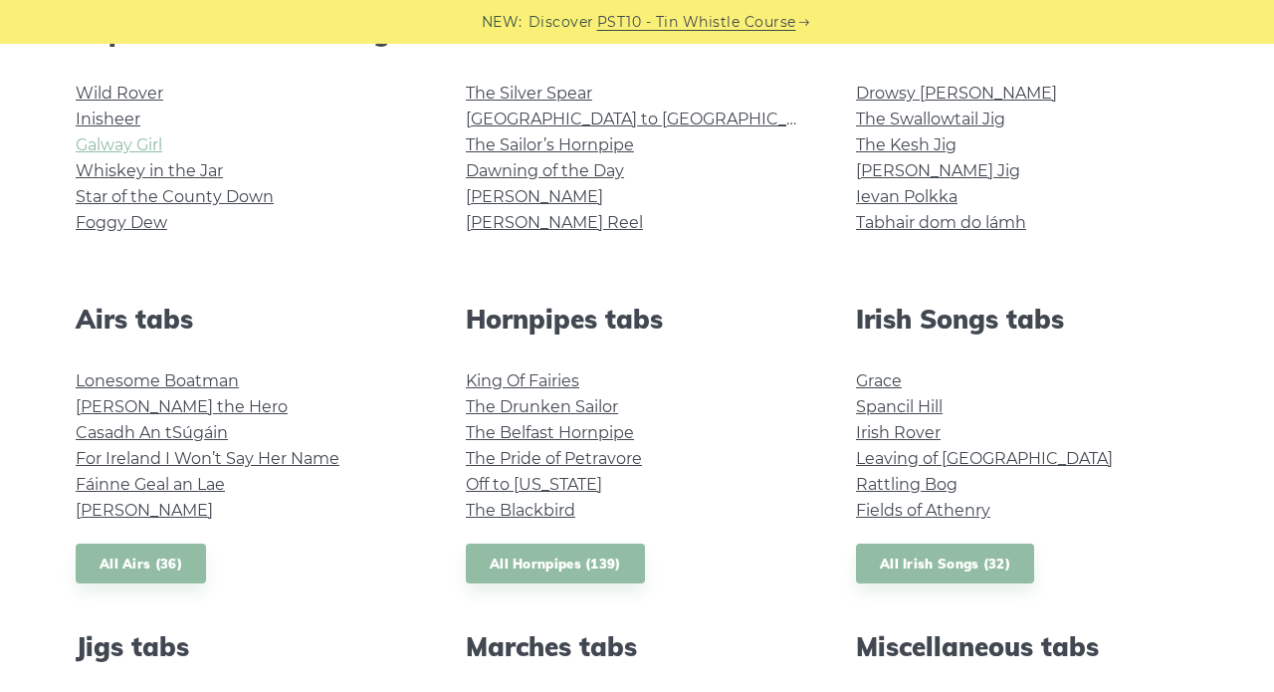 This screenshot has height=692, width=1274. What do you see at coordinates (549, 144) in the screenshot?
I see `a: The Sailor’s Hornpipe` at bounding box center [549, 144].